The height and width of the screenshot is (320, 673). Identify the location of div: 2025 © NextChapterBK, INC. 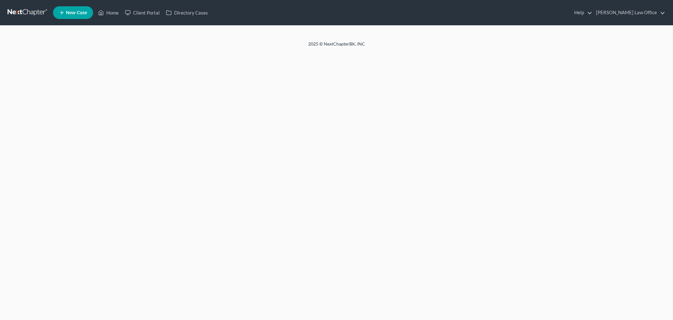
(337, 46).